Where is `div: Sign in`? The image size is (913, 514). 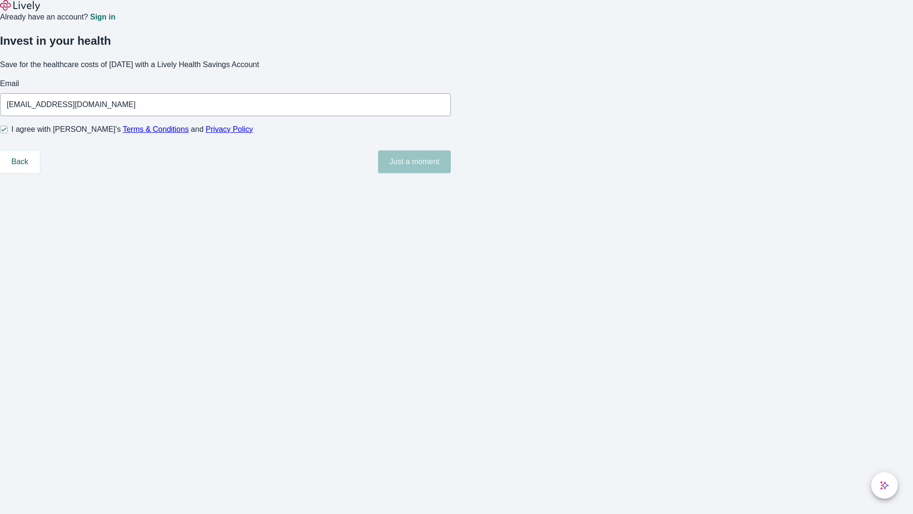 div: Sign in is located at coordinates (102, 17).